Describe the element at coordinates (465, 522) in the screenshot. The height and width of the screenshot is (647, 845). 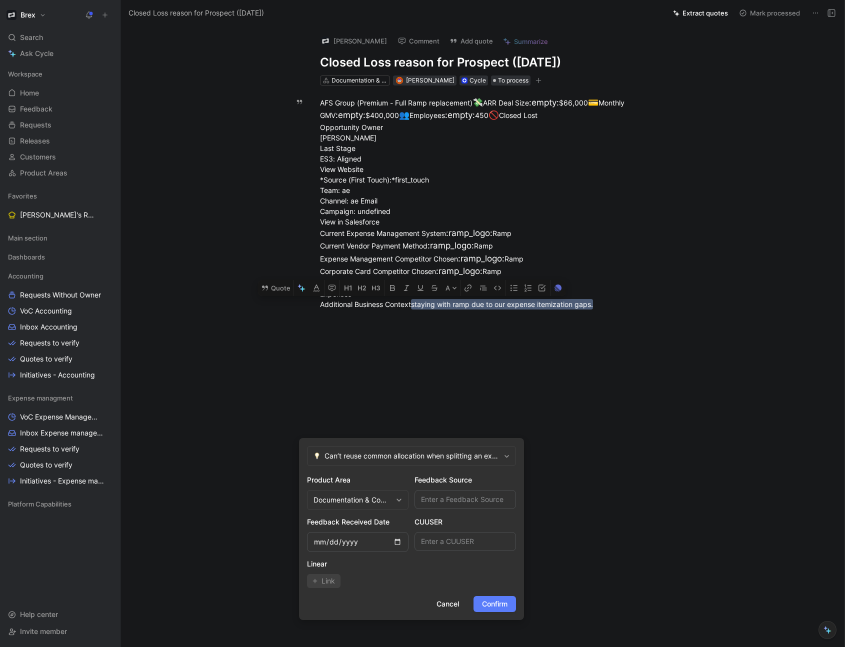
I see `h2: CUUSER` at that location.